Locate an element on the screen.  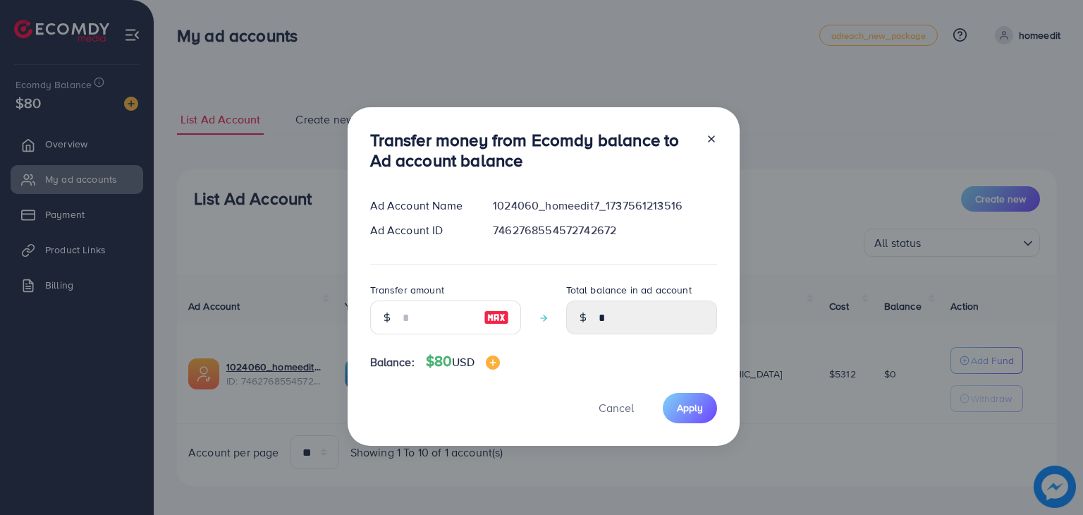
div: Ad Account ID is located at coordinates (420, 230).